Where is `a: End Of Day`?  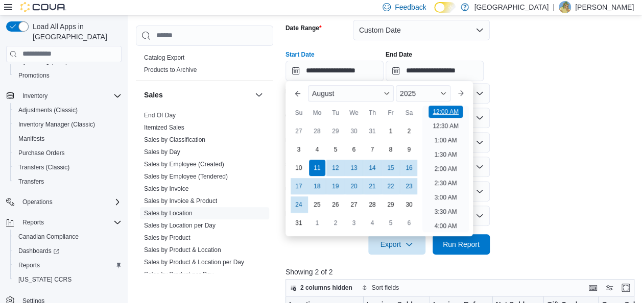 a: End Of Day is located at coordinates (160, 115).